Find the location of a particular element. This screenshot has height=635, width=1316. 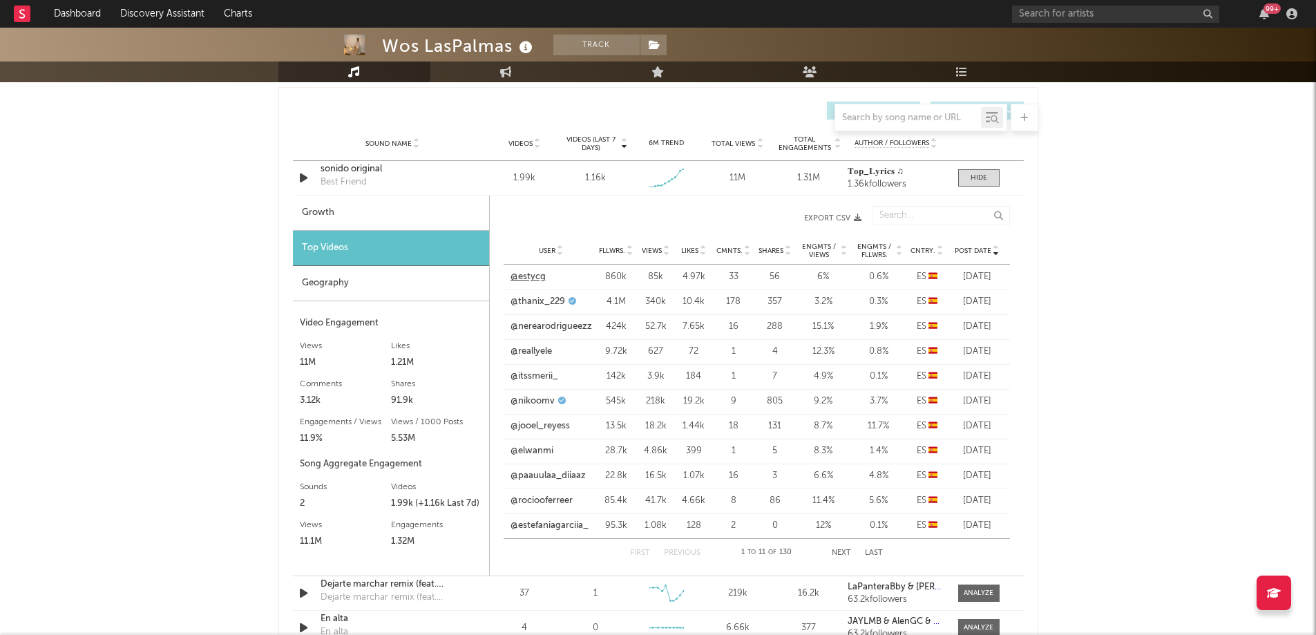

button: UGC(28) is located at coordinates (873, 111).